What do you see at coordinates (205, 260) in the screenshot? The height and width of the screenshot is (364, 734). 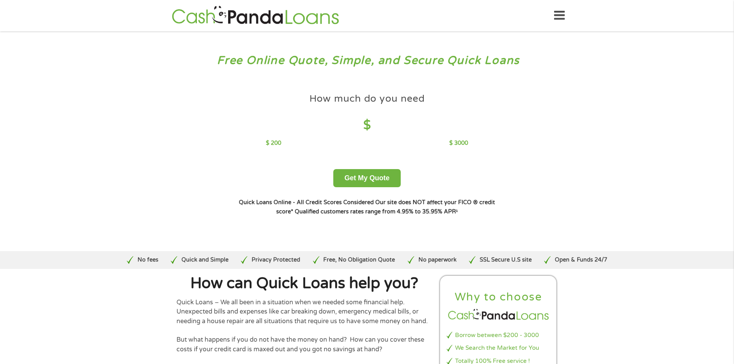 I see `p: Quick and Simple` at bounding box center [205, 260].